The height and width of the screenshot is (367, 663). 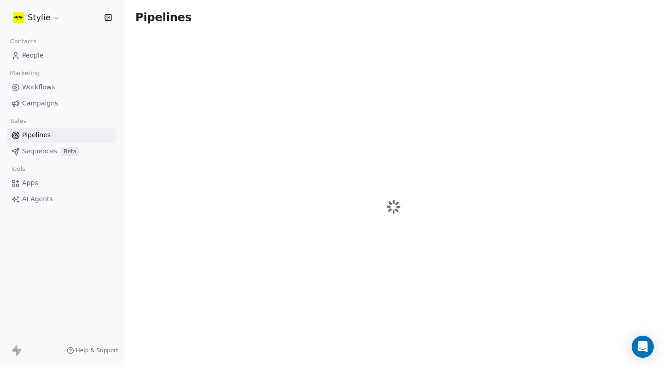 I want to click on span: Marketing, so click(x=25, y=73).